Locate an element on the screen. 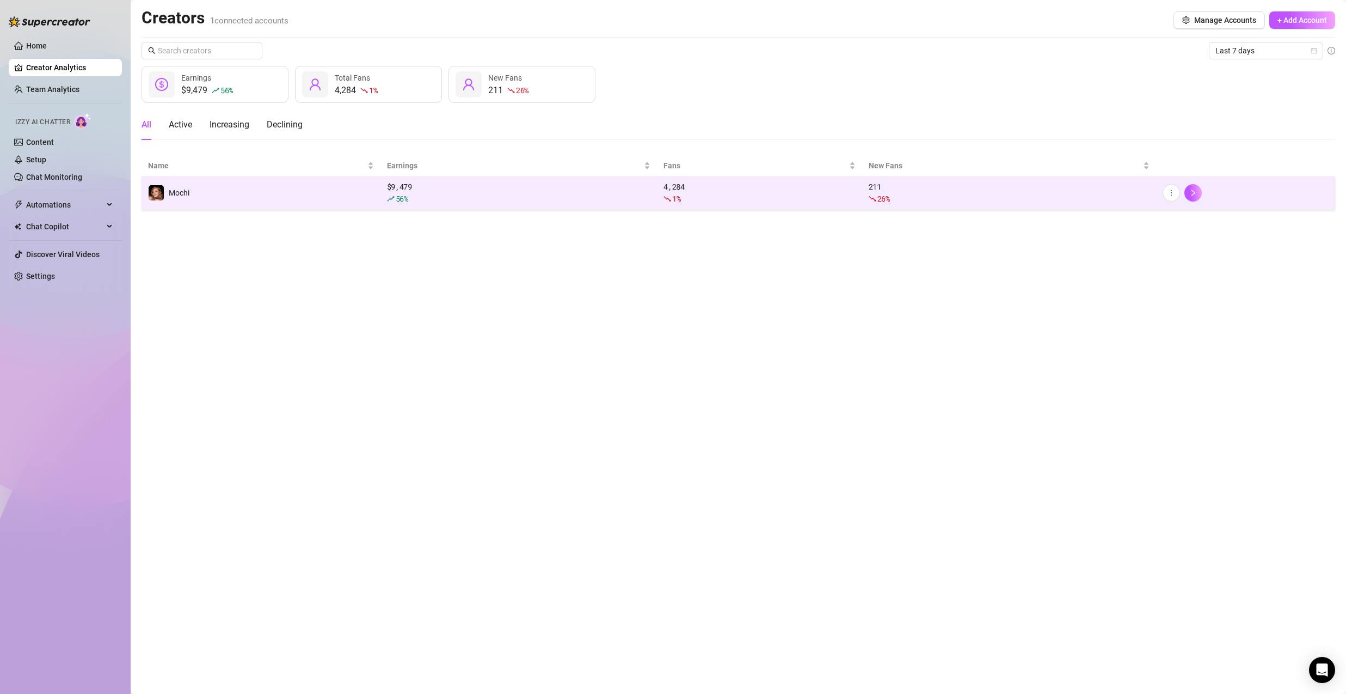 This screenshot has width=1346, height=694. div: Active is located at coordinates (180, 125).